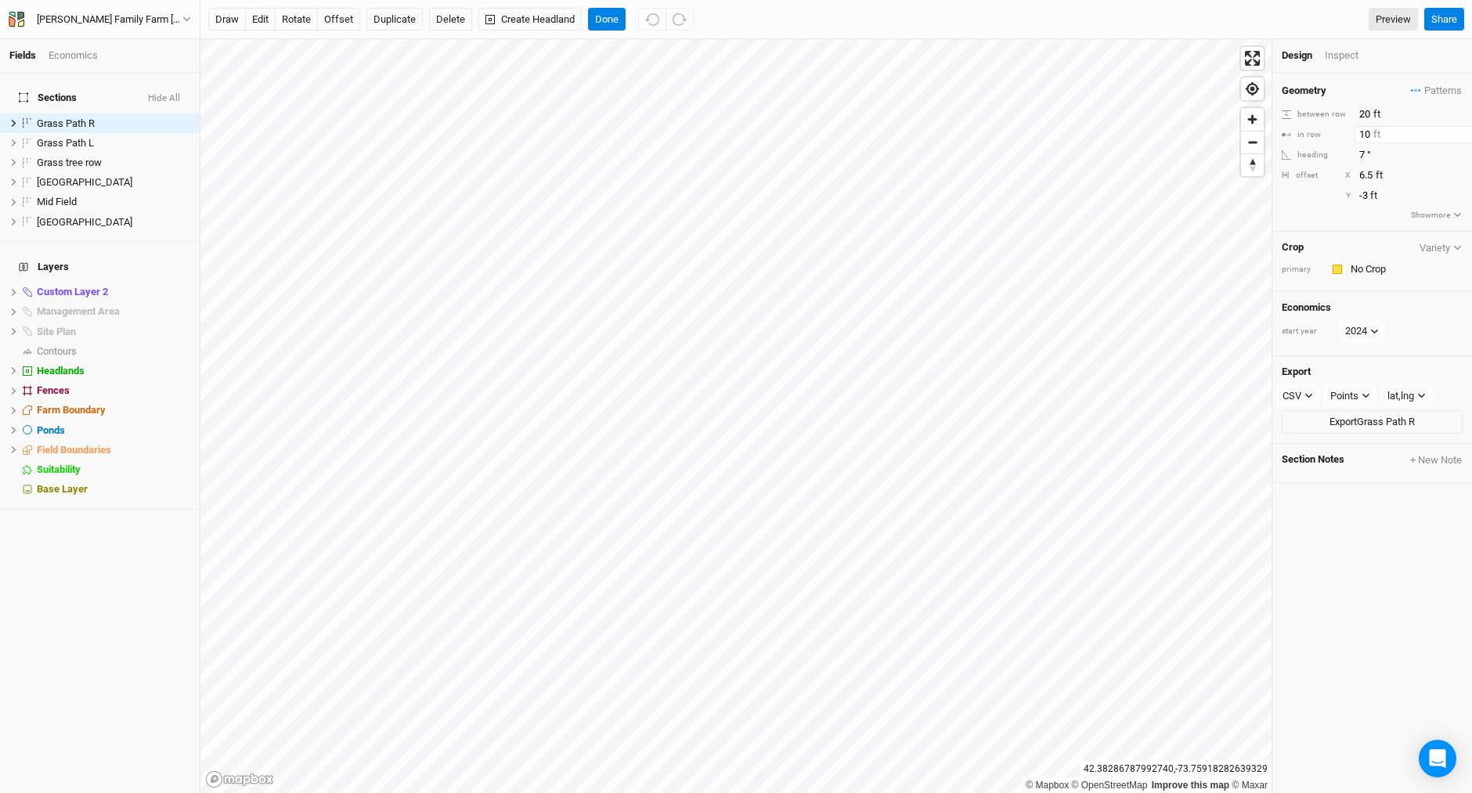  I want to click on button: Delete, so click(450, 20).